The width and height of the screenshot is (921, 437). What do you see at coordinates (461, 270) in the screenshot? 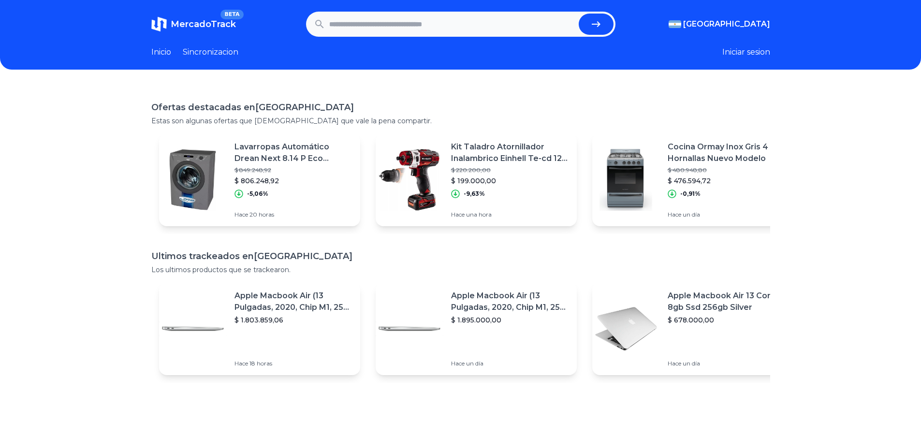
I see `p: Los ultimos productos que se trackearon.` at bounding box center [461, 270].